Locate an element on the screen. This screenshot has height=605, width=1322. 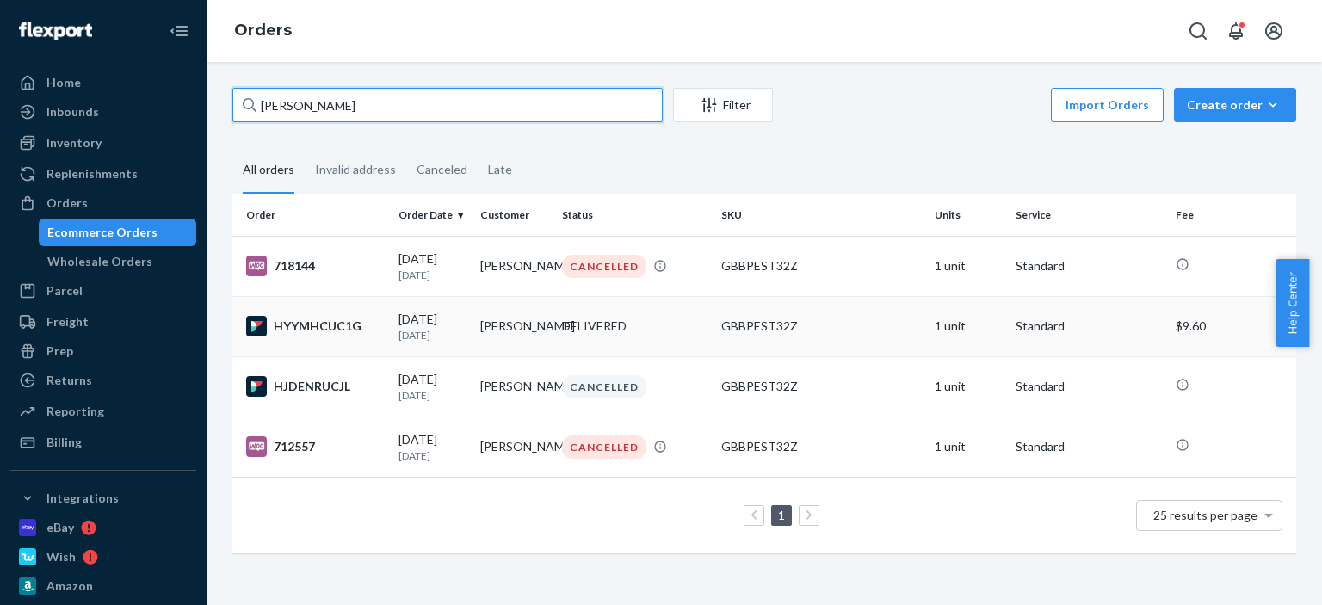
td: $9.60 is located at coordinates (1232, 326).